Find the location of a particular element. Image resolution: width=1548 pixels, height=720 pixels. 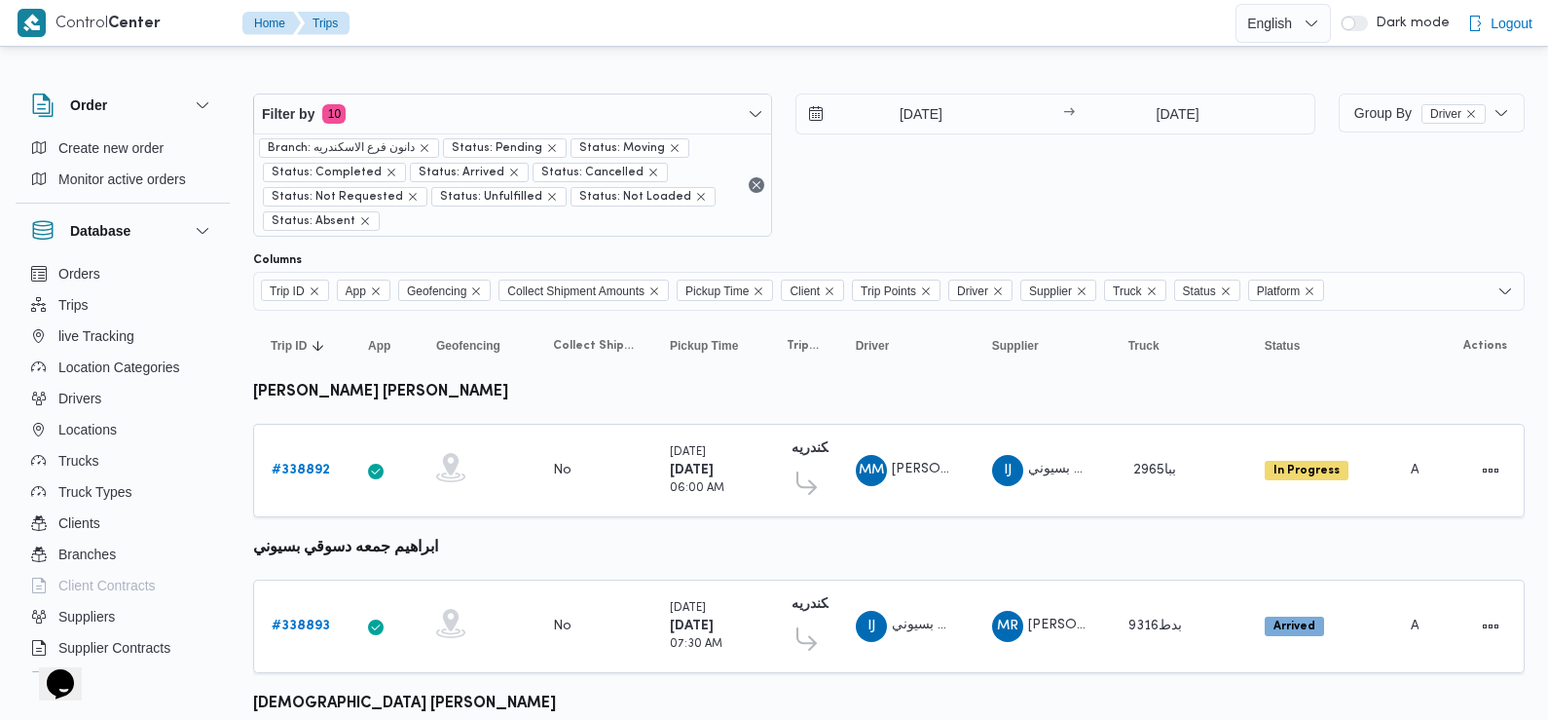

span: Orders is located at coordinates (79, 274).